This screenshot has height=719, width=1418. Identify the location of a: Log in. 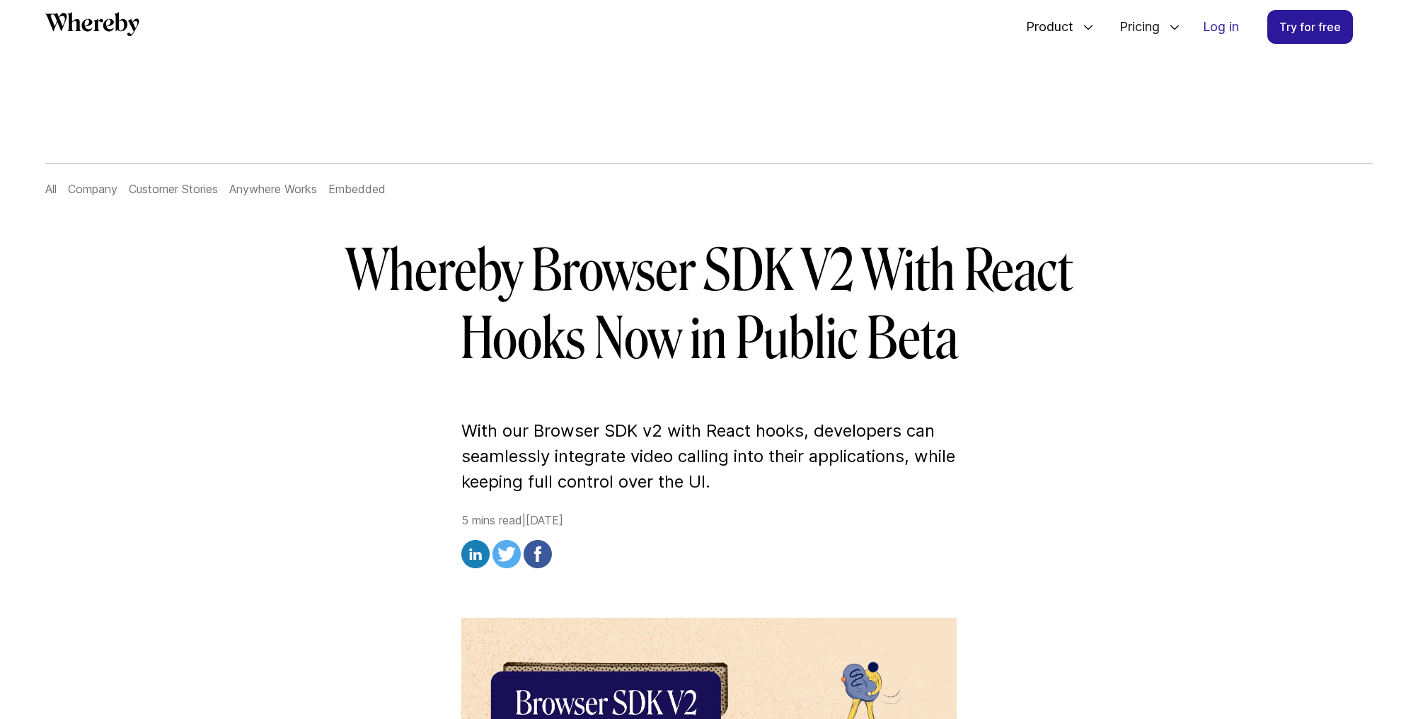
(1221, 27).